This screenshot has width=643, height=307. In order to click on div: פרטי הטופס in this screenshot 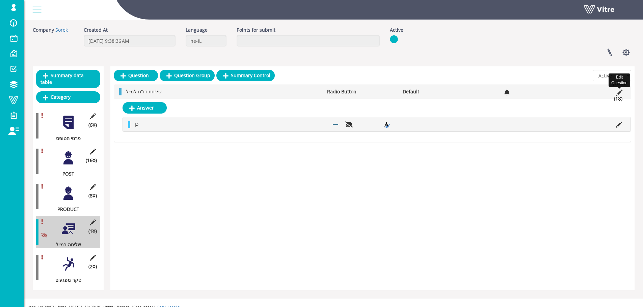, I will do `click(65, 139)`.